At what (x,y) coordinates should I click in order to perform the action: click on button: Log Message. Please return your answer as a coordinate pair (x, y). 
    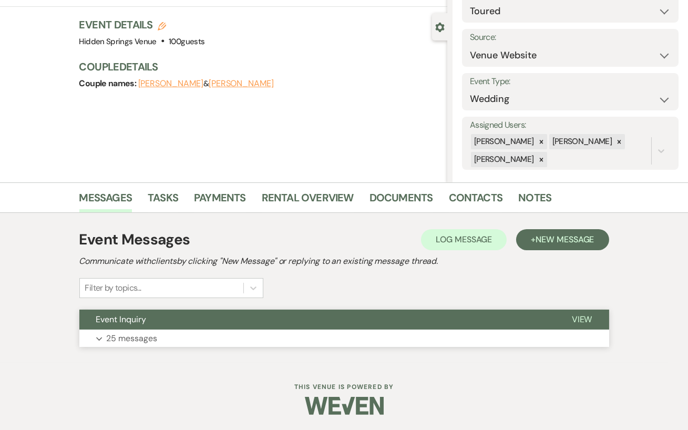
    Looking at the image, I should click on (464, 240).